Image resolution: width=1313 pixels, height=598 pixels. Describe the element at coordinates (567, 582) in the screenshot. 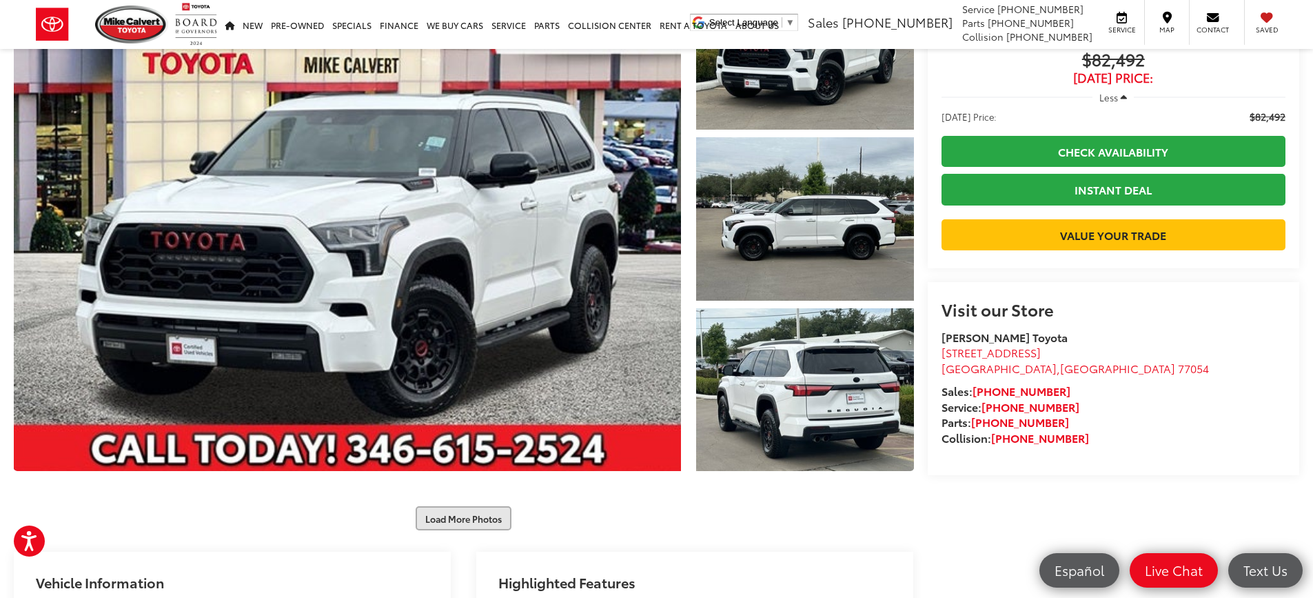

I see `h2: Highlighted Features` at that location.